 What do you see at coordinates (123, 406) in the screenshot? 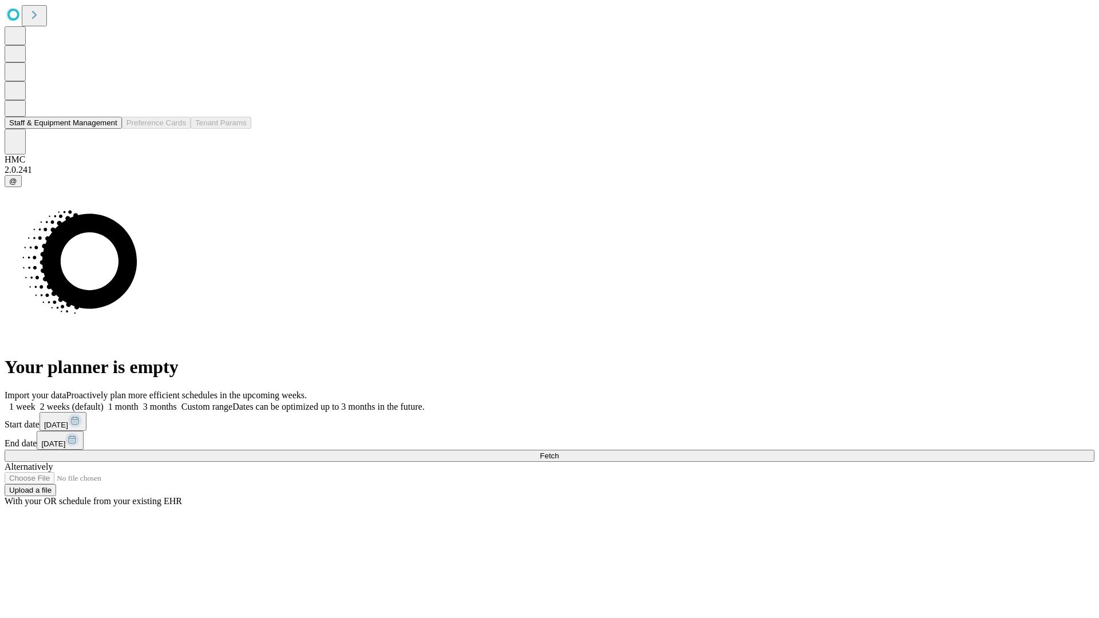
I see `span: 1 month` at bounding box center [123, 406].